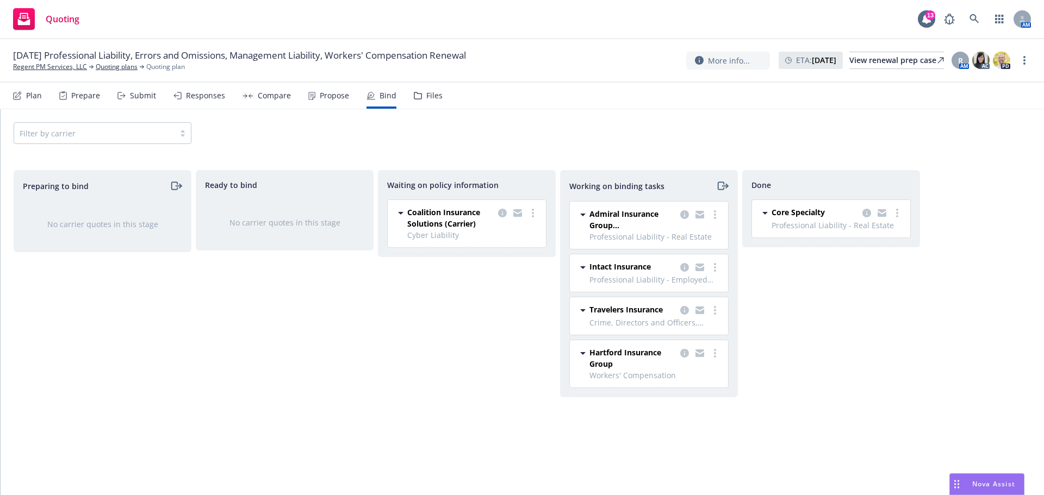 This screenshot has height=495, width=1044. What do you see at coordinates (165, 67) in the screenshot?
I see `span: Quoting plan` at bounding box center [165, 67].